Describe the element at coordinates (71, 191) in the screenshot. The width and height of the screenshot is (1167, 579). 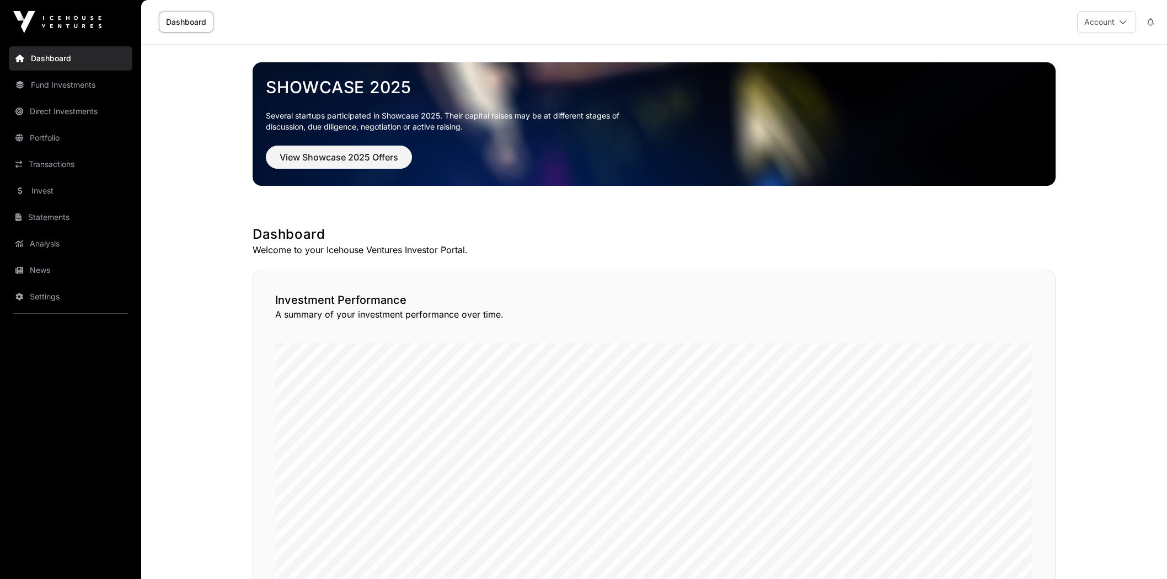
I see `a: Invest` at that location.